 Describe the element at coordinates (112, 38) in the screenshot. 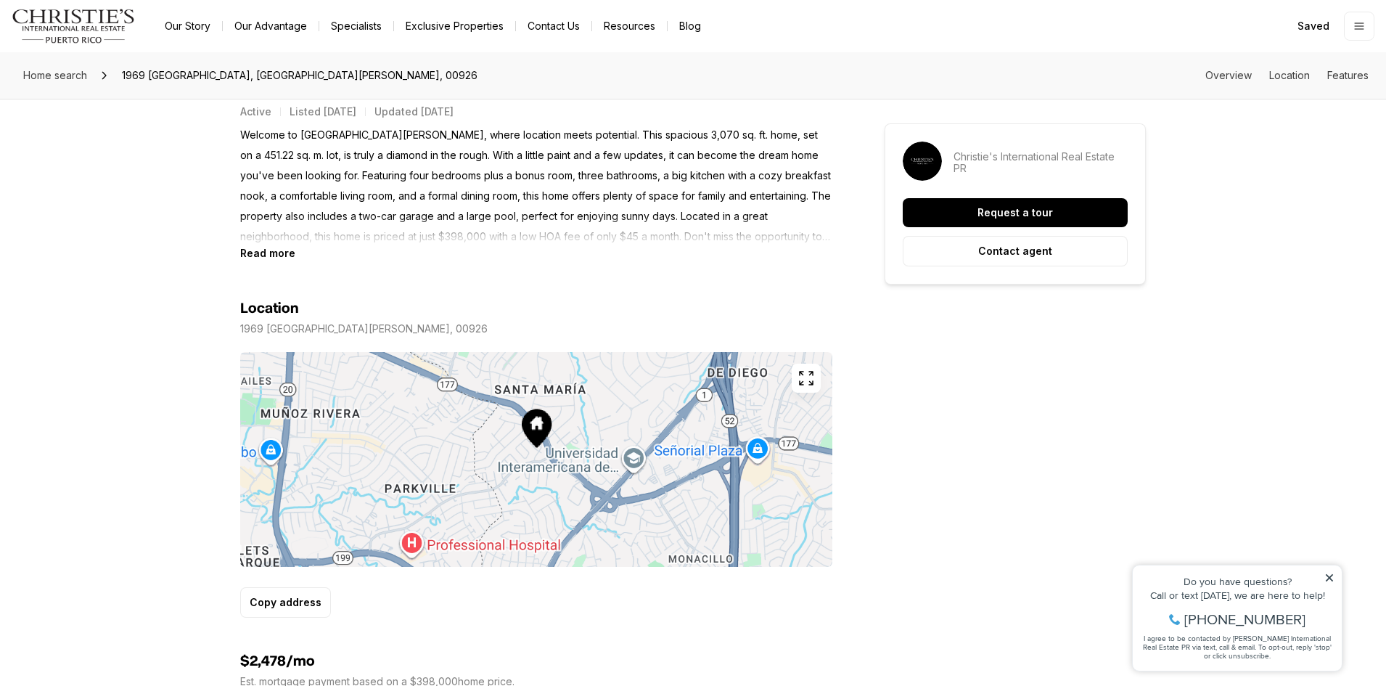

I see `div: Do you have questions?` at that location.